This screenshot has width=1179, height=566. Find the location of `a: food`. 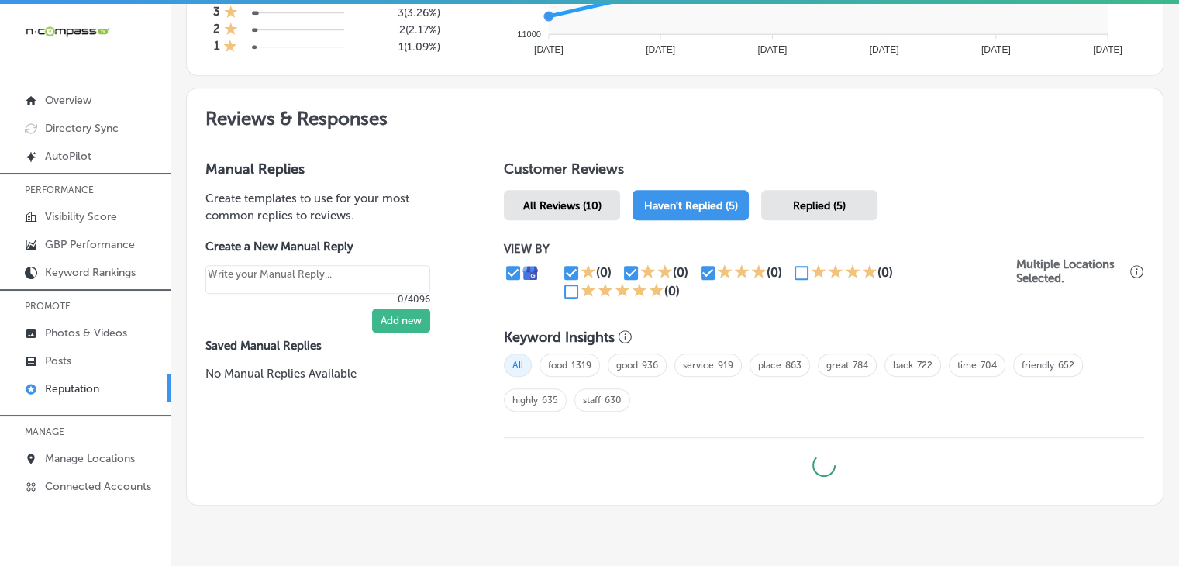

a: food is located at coordinates (557, 365).